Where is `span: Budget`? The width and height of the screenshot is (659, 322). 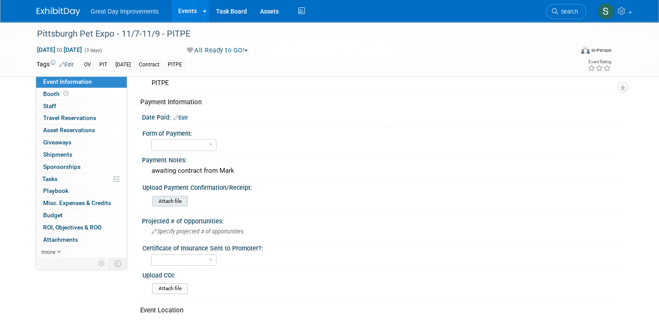
span: Budget is located at coordinates (53, 215).